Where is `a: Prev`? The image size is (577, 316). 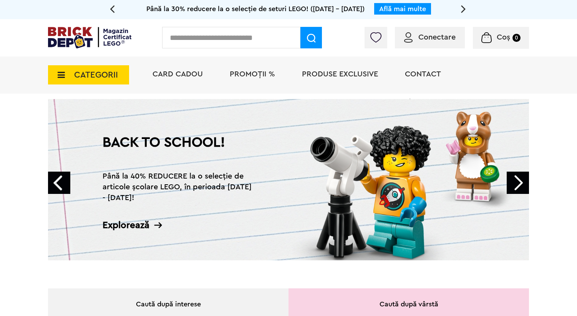
a: Prev is located at coordinates (59, 183).